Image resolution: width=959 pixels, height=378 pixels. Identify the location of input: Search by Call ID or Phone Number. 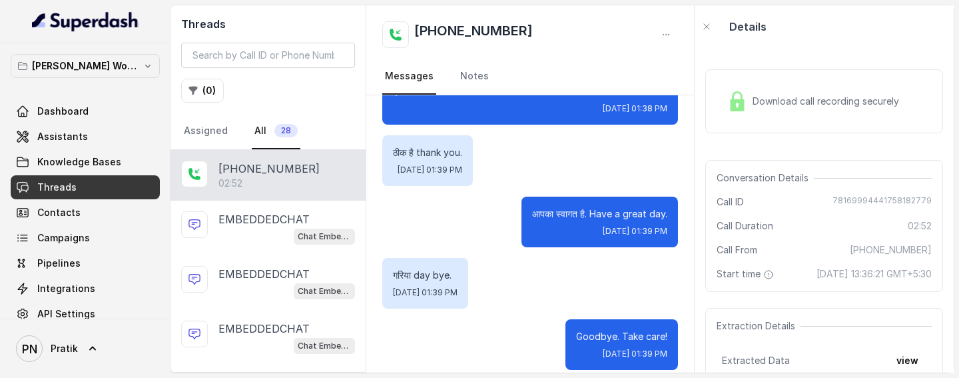
(268, 55).